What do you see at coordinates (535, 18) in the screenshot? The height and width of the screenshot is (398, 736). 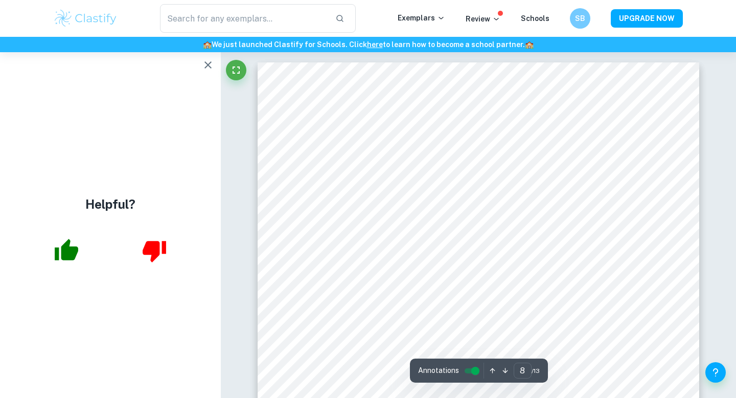 I see `a: Schools` at bounding box center [535, 18].